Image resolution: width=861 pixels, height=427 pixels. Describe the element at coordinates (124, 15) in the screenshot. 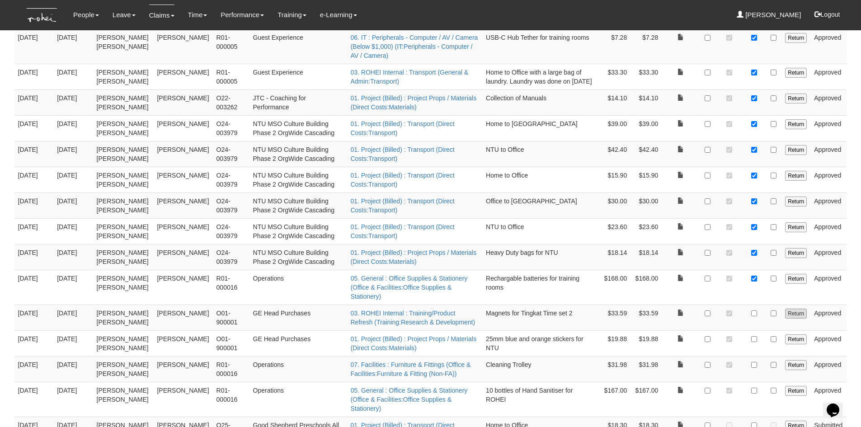

I see `a: Leave` at that location.